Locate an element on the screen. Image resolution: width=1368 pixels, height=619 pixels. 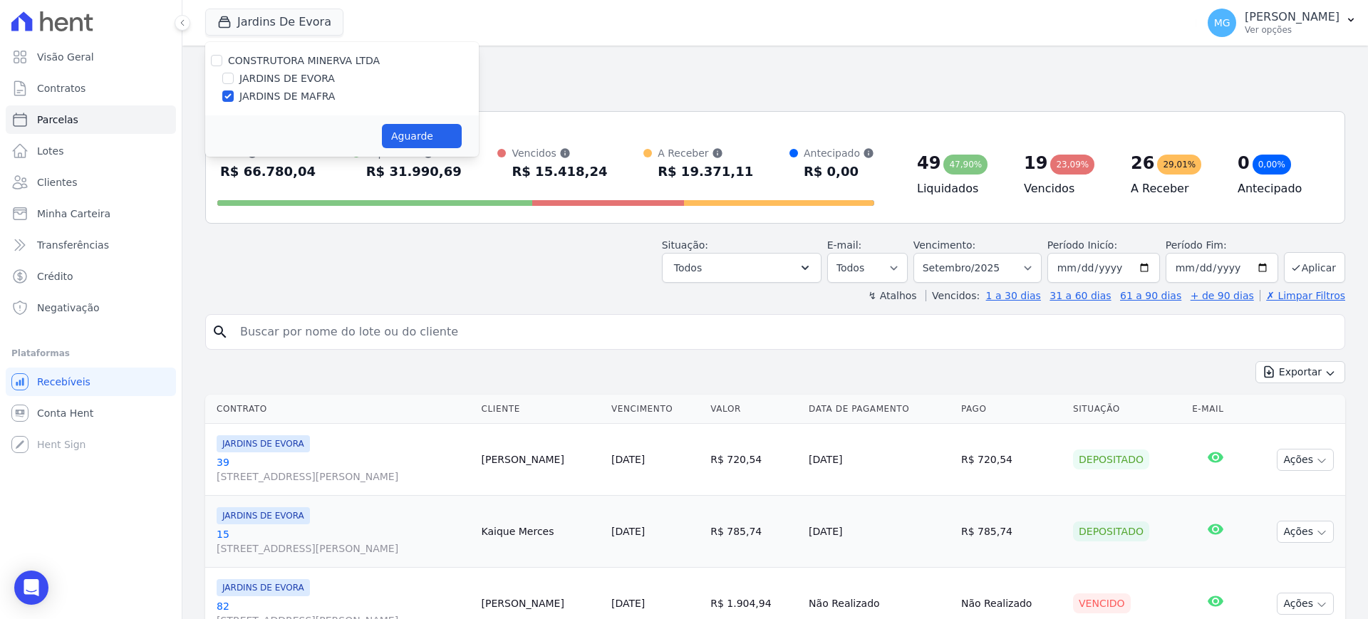
h4: Antecipado is located at coordinates (1279, 189).